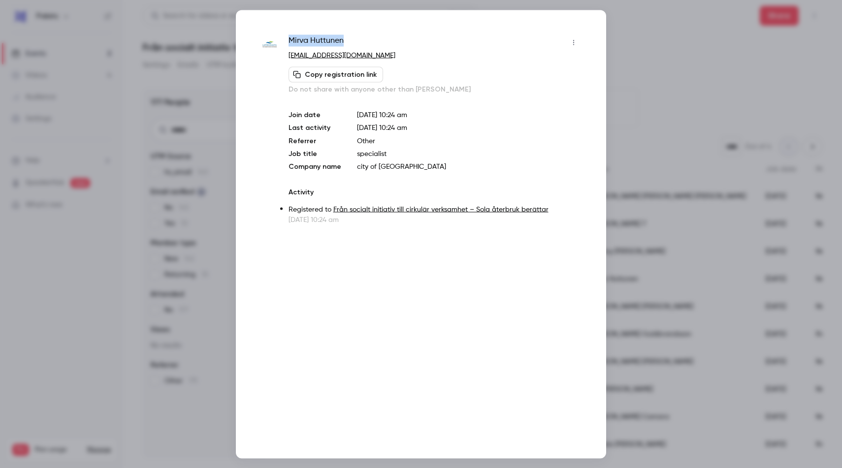  What do you see at coordinates (435, 192) in the screenshot?
I see `p: Activity` at bounding box center [435, 192].